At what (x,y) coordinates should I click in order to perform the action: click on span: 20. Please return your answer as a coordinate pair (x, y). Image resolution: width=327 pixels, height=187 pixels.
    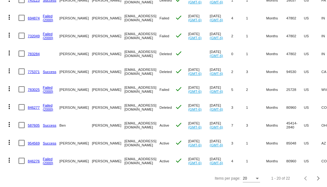
    Looking at the image, I should click on (245, 179).